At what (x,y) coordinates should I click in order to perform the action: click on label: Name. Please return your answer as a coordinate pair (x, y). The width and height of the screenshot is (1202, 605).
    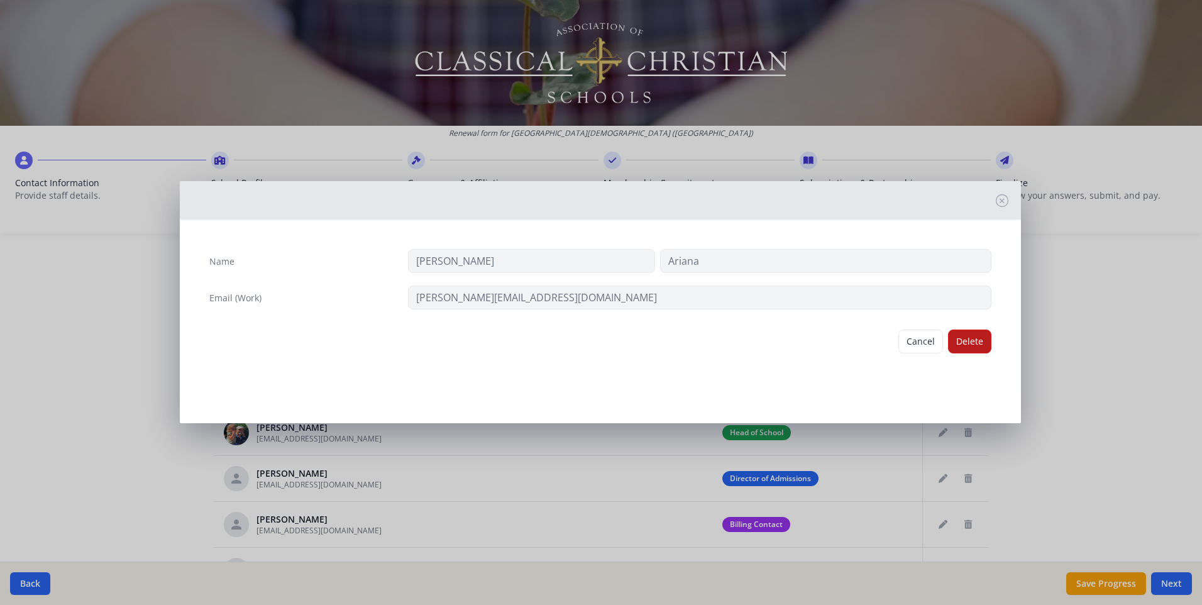
    Looking at the image, I should click on (222, 261).